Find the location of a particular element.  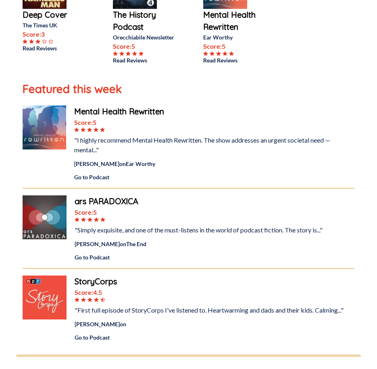

div: Score: 4.5 is located at coordinates (209, 293).